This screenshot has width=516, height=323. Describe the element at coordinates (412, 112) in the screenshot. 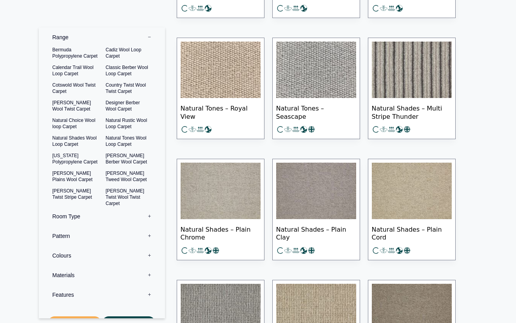

I see `span: Natural Shades – Multi Stripe Thunder` at that location.